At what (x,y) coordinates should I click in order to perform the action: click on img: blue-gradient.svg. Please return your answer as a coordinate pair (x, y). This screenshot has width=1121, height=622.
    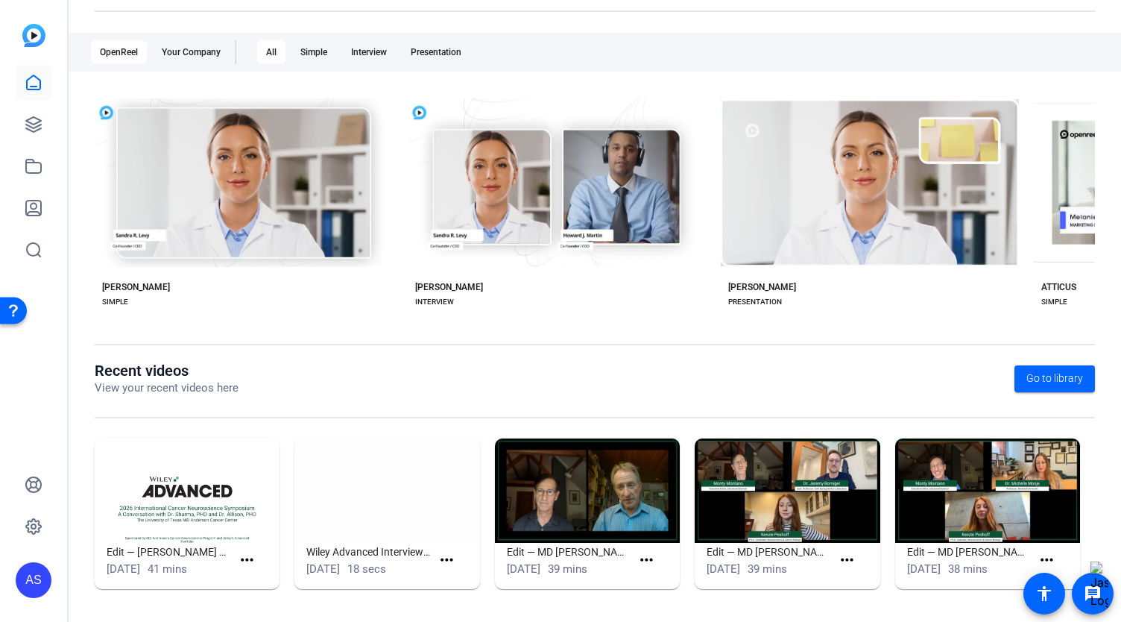
    Looking at the image, I should click on (34, 35).